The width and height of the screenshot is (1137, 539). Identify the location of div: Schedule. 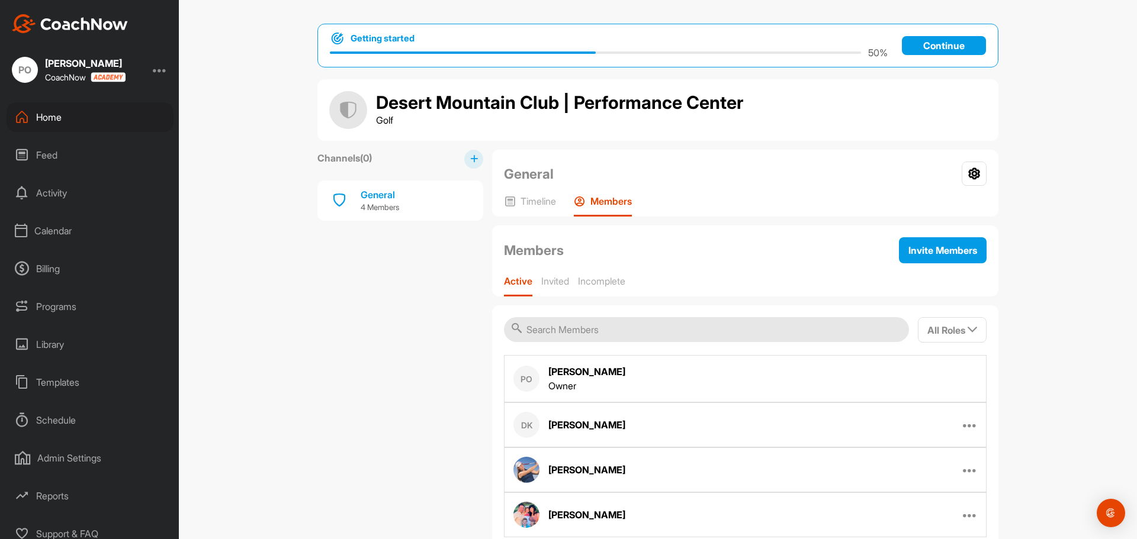
(90, 420).